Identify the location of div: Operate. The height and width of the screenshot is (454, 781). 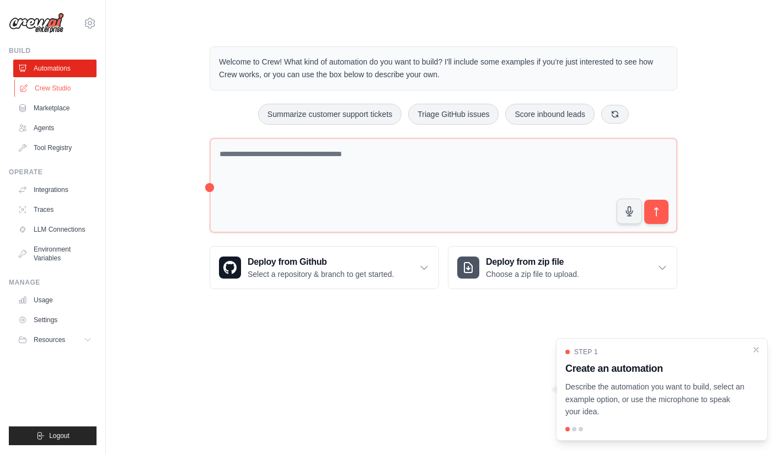
(52, 172).